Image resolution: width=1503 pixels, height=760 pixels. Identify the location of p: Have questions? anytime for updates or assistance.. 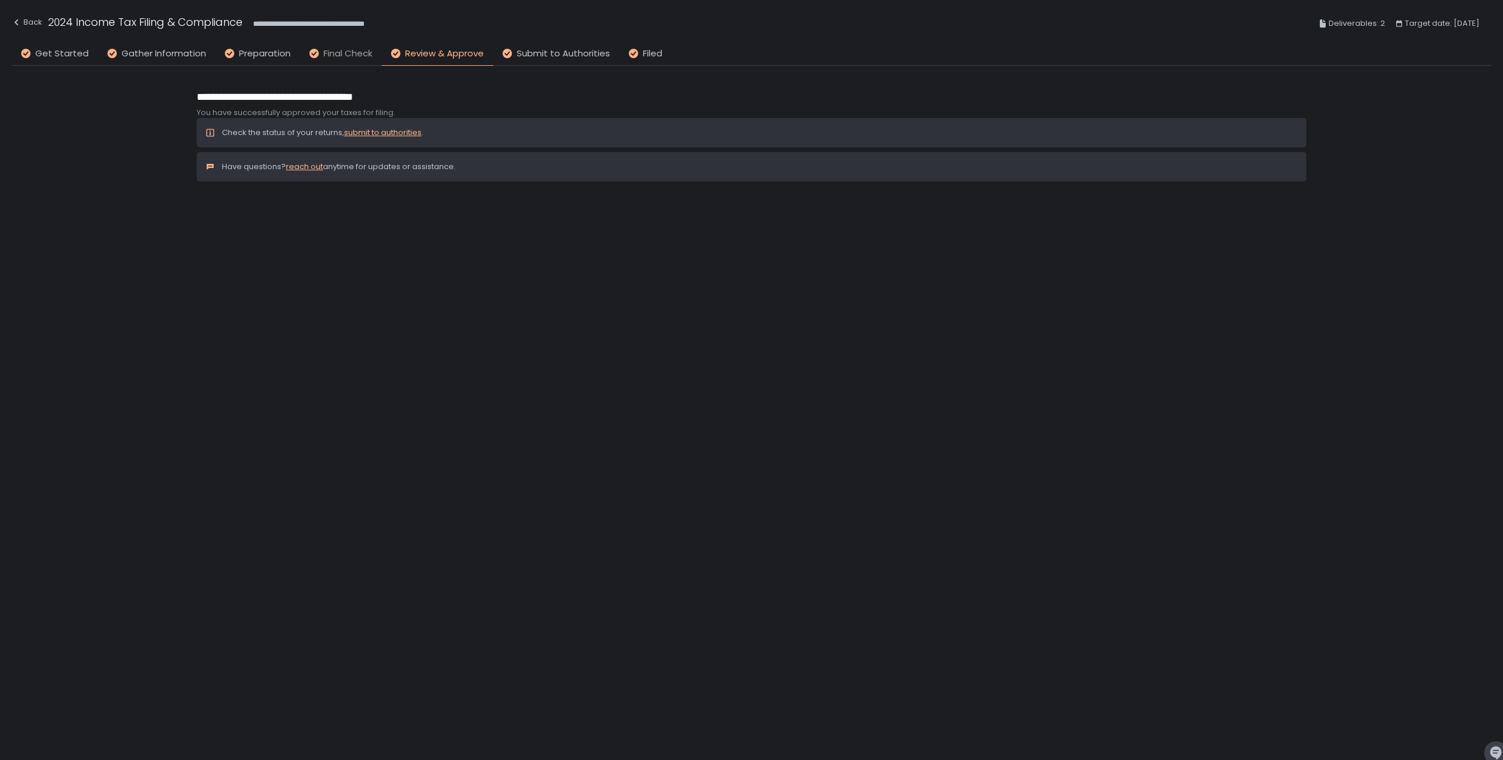
(339, 167).